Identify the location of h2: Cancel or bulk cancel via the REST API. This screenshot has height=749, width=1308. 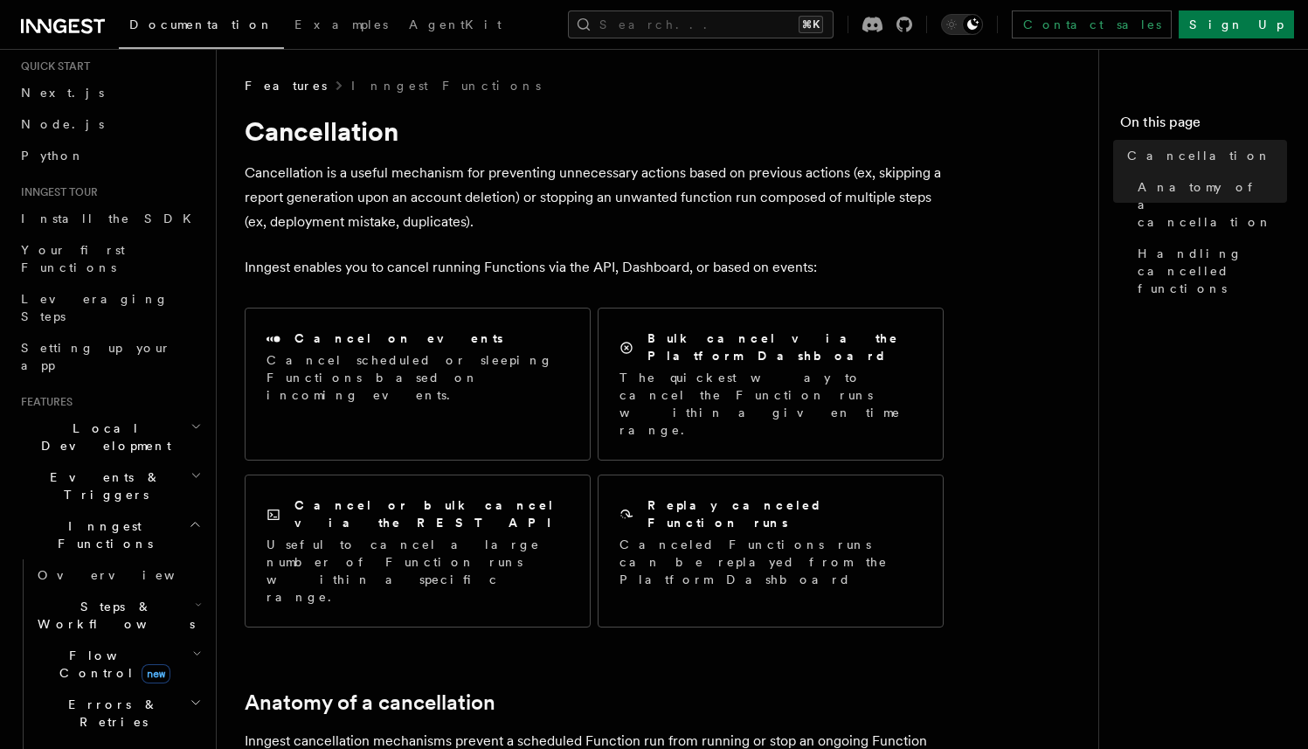
(432, 514).